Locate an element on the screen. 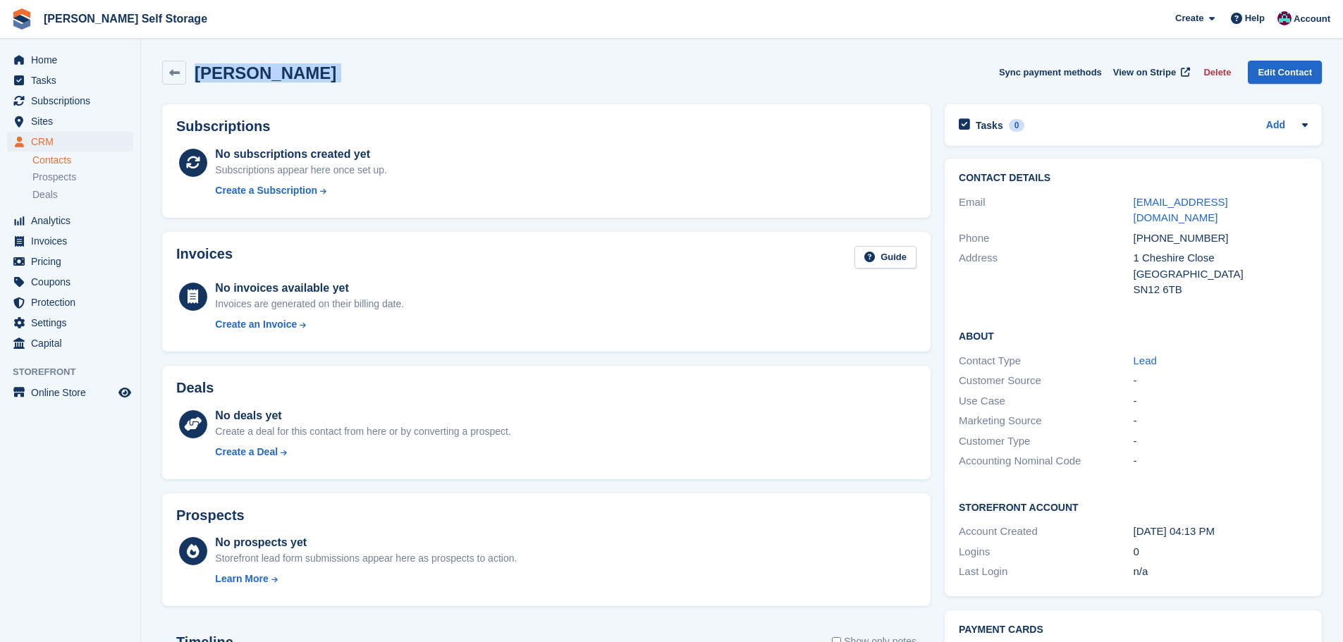 This screenshot has width=1343, height=642. a: Contacts is located at coordinates (83, 160).